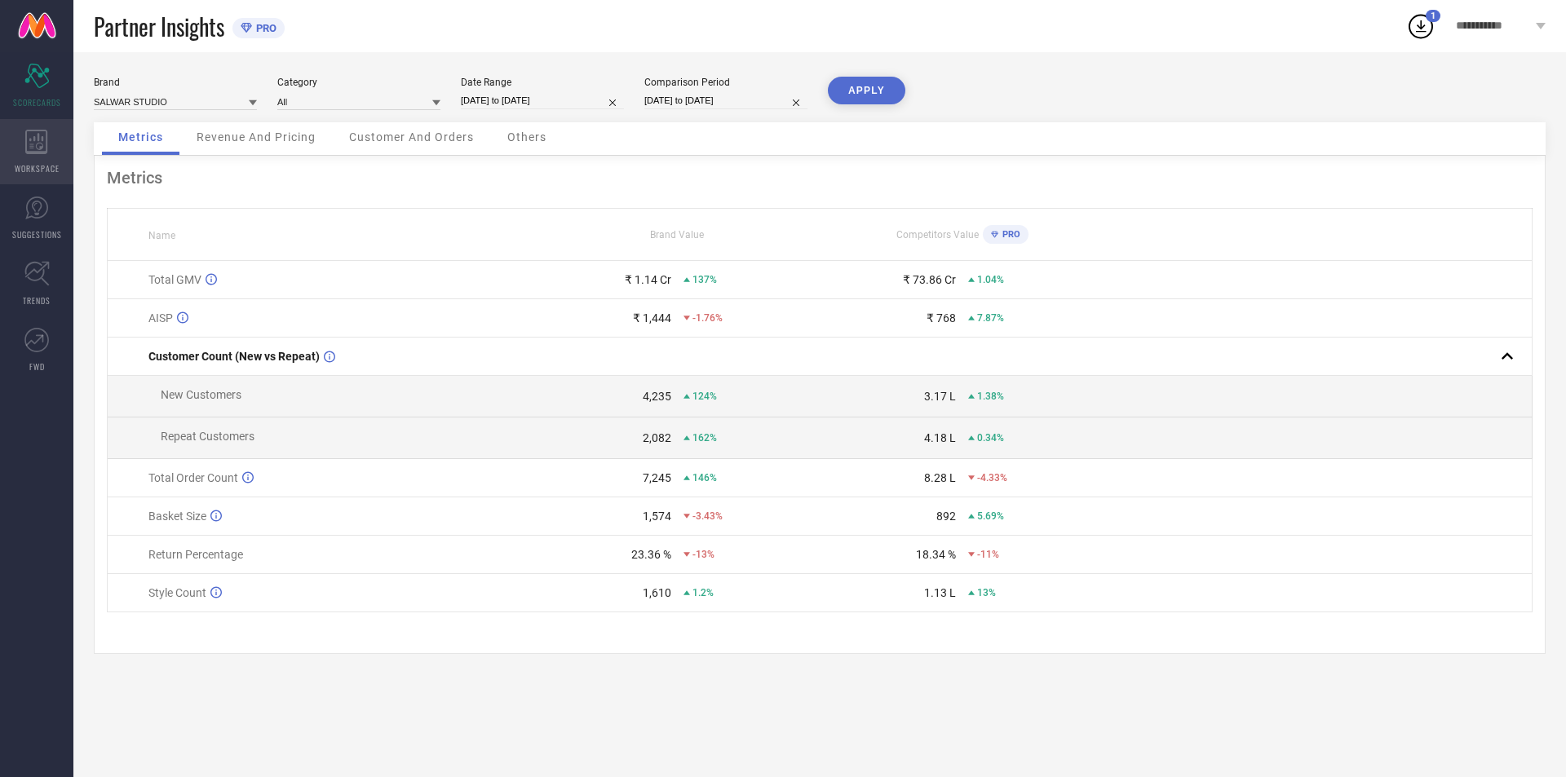  Describe the element at coordinates (990, 318) in the screenshot. I see `span: 7.87%` at that location.